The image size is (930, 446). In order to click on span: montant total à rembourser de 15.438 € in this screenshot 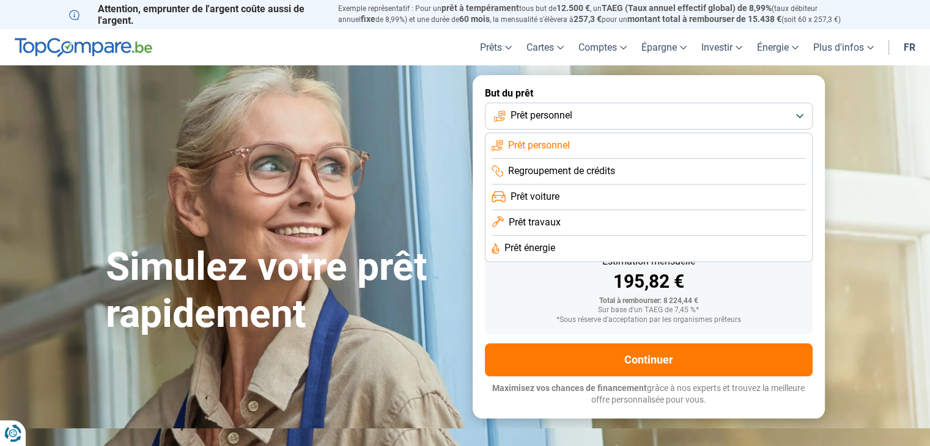, I will do `click(704, 19)`.